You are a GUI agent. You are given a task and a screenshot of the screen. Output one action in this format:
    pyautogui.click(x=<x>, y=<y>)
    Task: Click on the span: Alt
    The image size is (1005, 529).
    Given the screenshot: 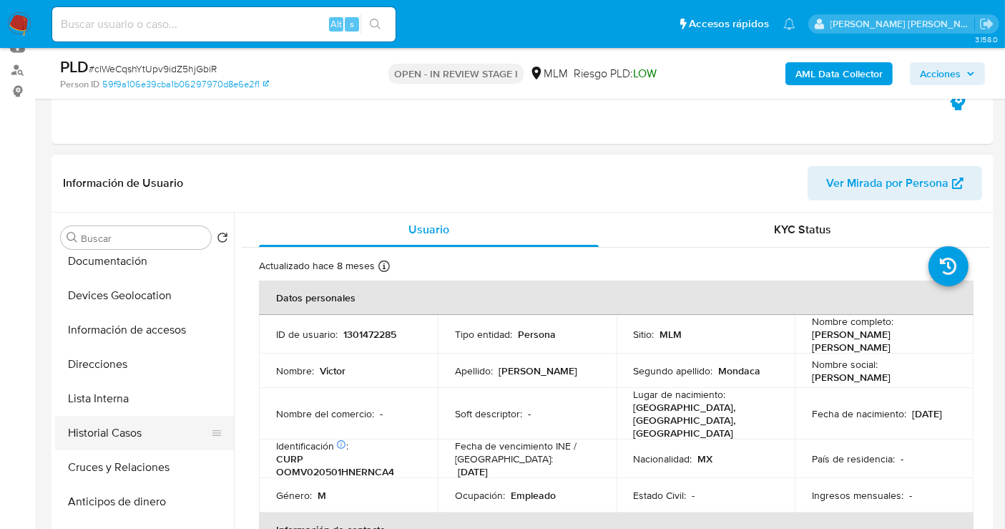 What is the action you would take?
    pyautogui.click(x=336, y=24)
    